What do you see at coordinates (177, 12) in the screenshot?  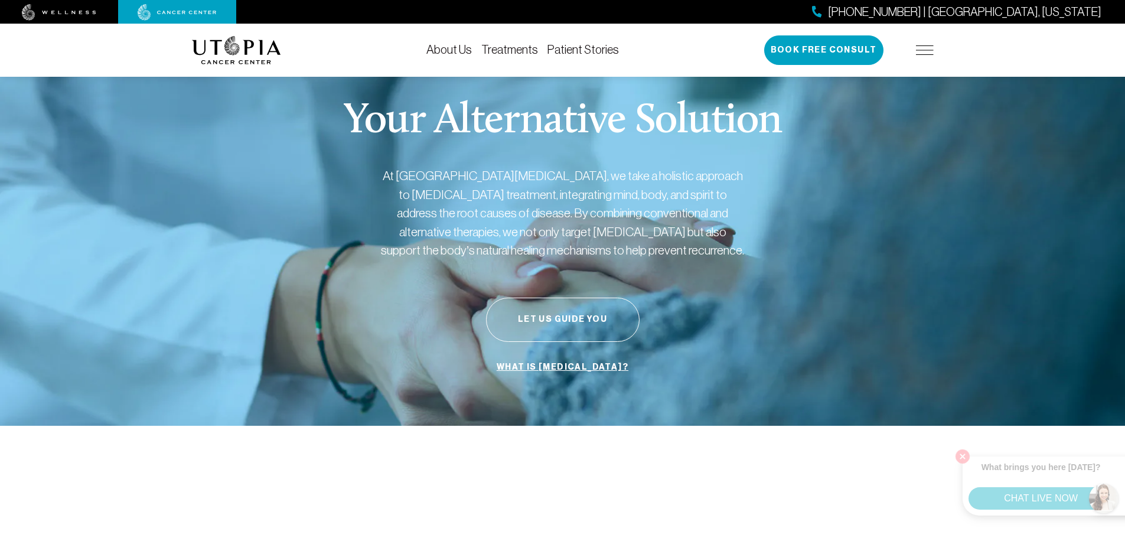 I see `img: cancer center` at bounding box center [177, 12].